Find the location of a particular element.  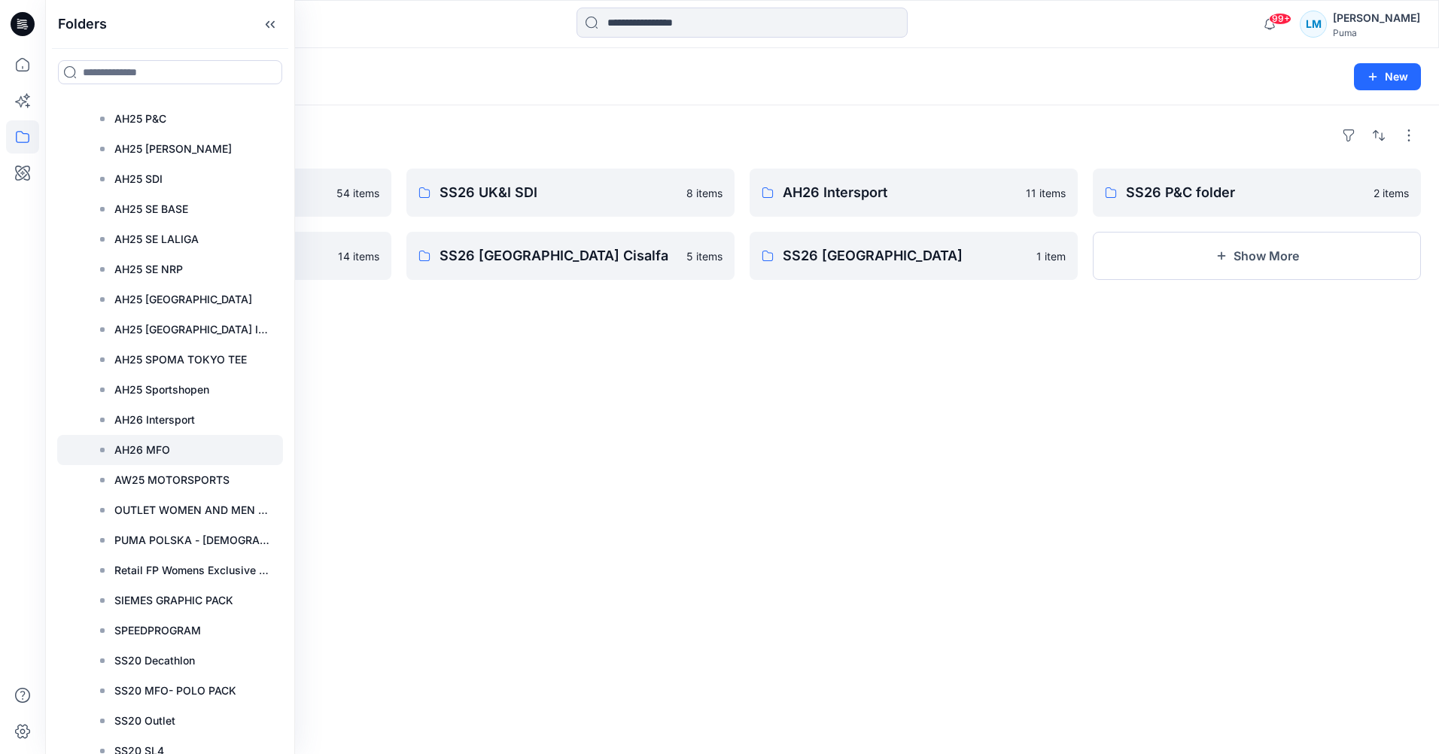

p: SPEEDPROGRAM is located at coordinates (157, 631).